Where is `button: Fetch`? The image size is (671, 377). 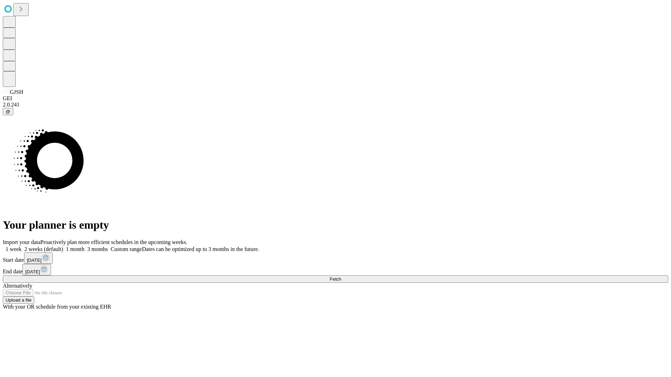
button: Fetch is located at coordinates (335, 279).